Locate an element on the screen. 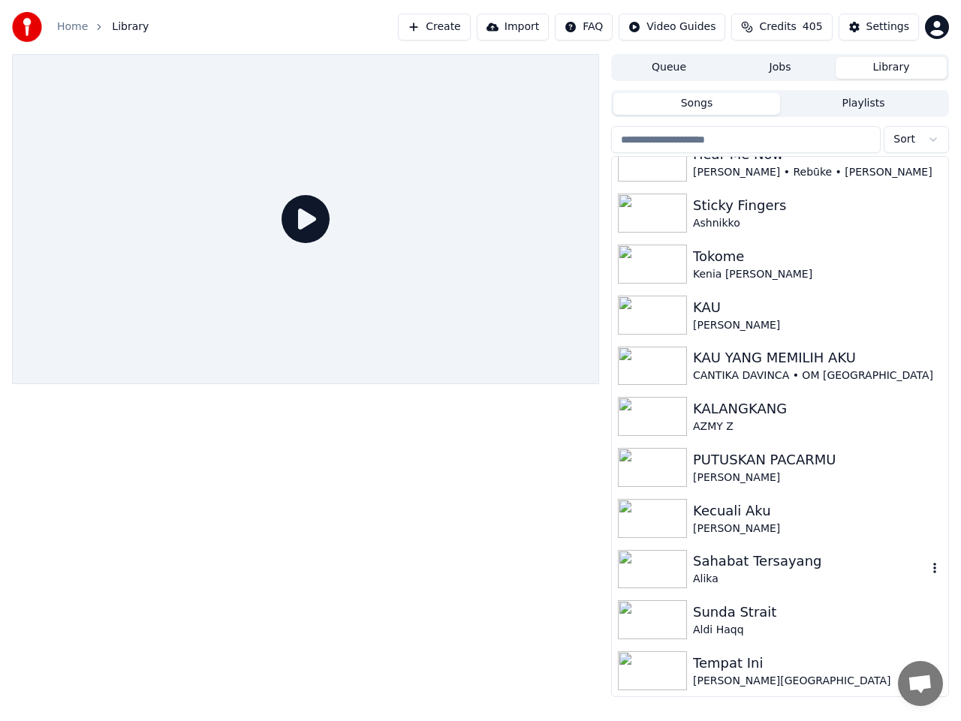 Image resolution: width=961 pixels, height=721 pixels. nav: breadcrumb is located at coordinates (103, 27).